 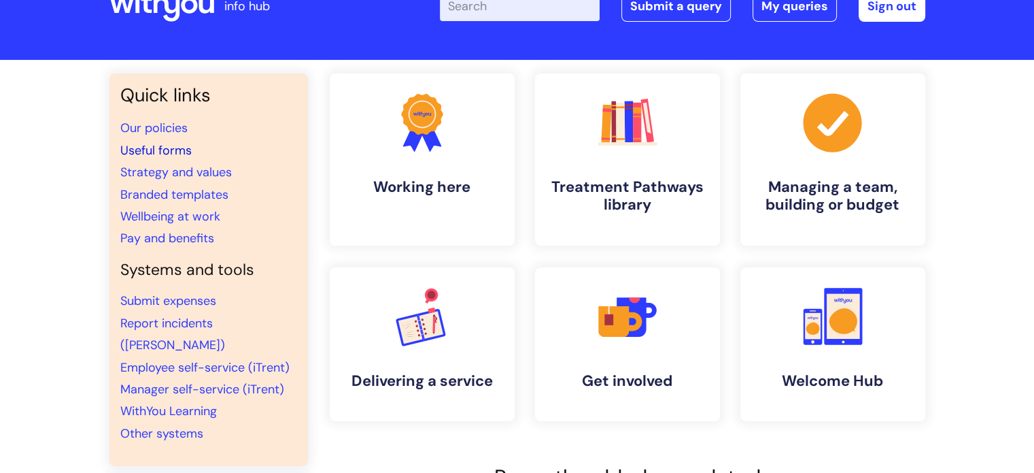 I want to click on a: Get involved, so click(x=628, y=344).